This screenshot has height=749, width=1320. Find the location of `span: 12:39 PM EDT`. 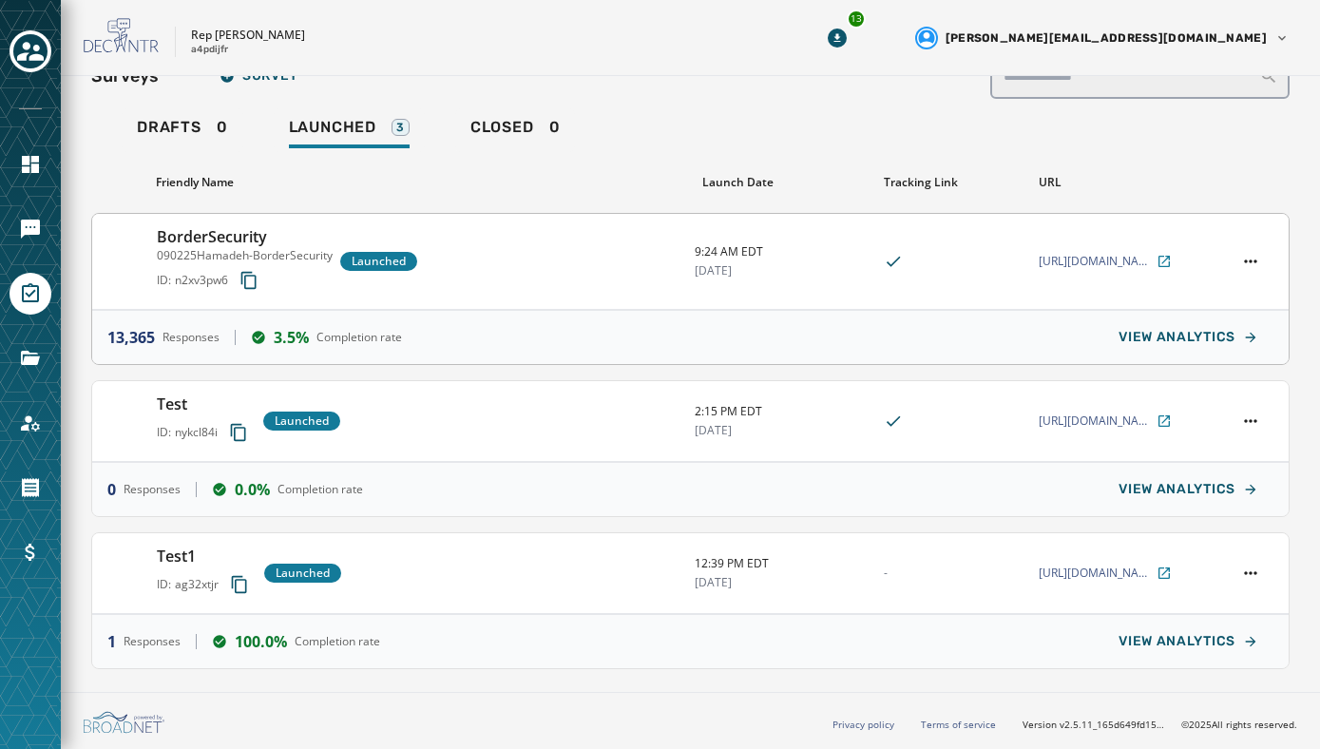

span: 12:39 PM EDT is located at coordinates (781, 564).